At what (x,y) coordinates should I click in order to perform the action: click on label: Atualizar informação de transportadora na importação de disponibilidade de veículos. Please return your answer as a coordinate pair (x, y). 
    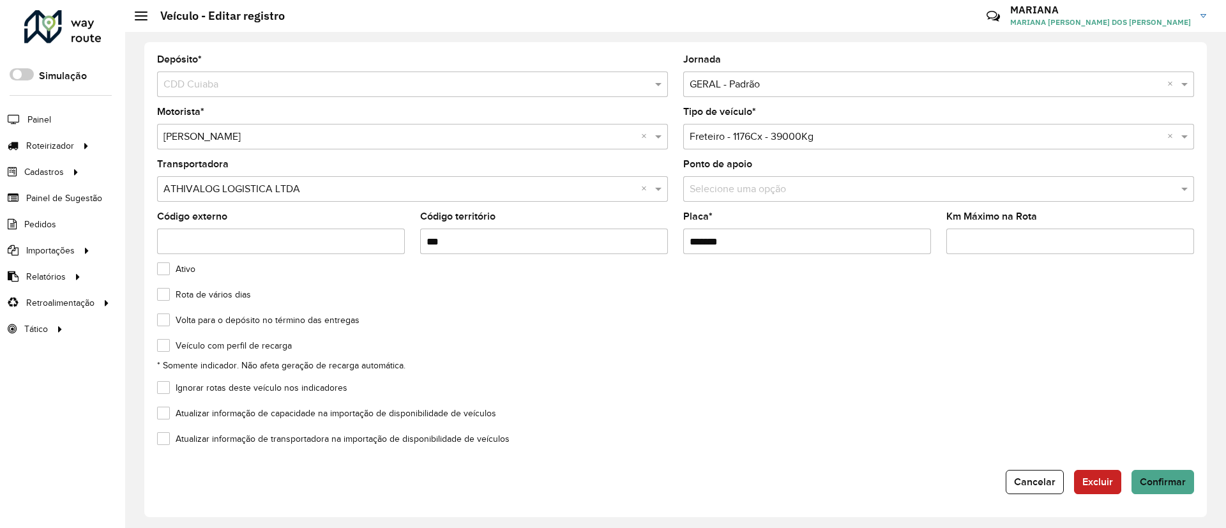
    Looking at the image, I should click on (333, 439).